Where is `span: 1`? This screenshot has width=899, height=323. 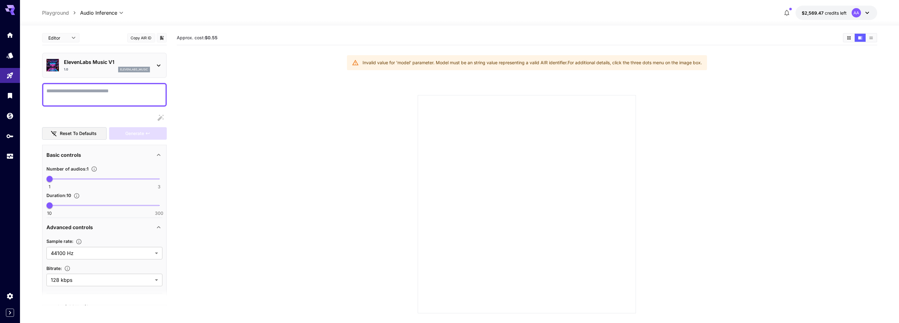
span: 1 is located at coordinates (50, 187).